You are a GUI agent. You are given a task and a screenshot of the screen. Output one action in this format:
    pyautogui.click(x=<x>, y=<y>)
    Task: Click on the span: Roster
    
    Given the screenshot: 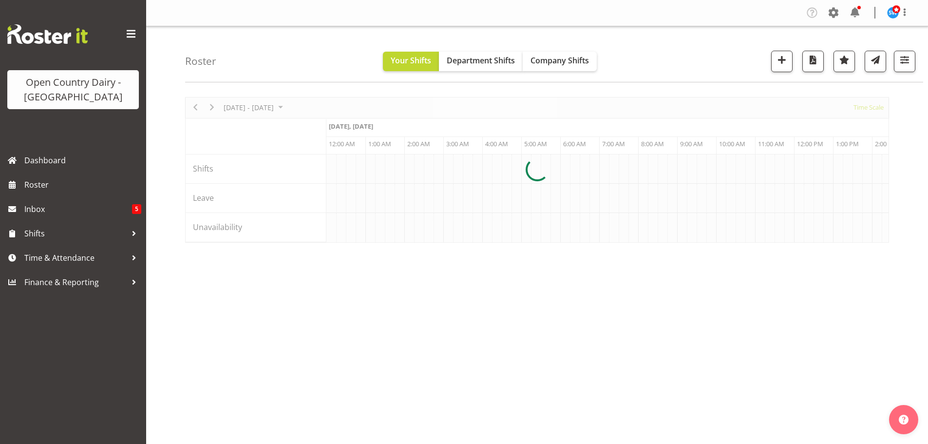 What is the action you would take?
    pyautogui.click(x=83, y=185)
    